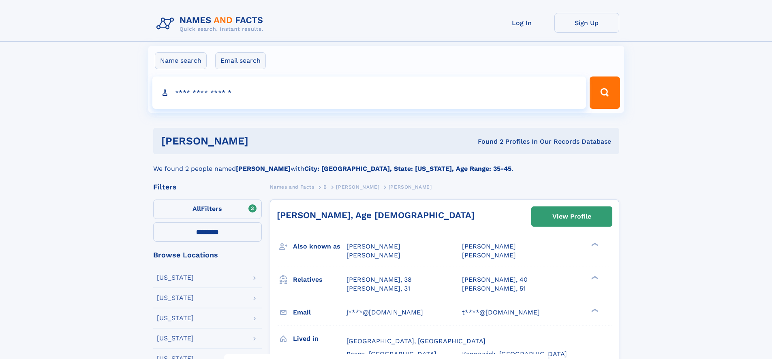 The height and width of the screenshot is (359, 772). Describe the element at coordinates (207, 255) in the screenshot. I see `div: Browse Locations` at that location.